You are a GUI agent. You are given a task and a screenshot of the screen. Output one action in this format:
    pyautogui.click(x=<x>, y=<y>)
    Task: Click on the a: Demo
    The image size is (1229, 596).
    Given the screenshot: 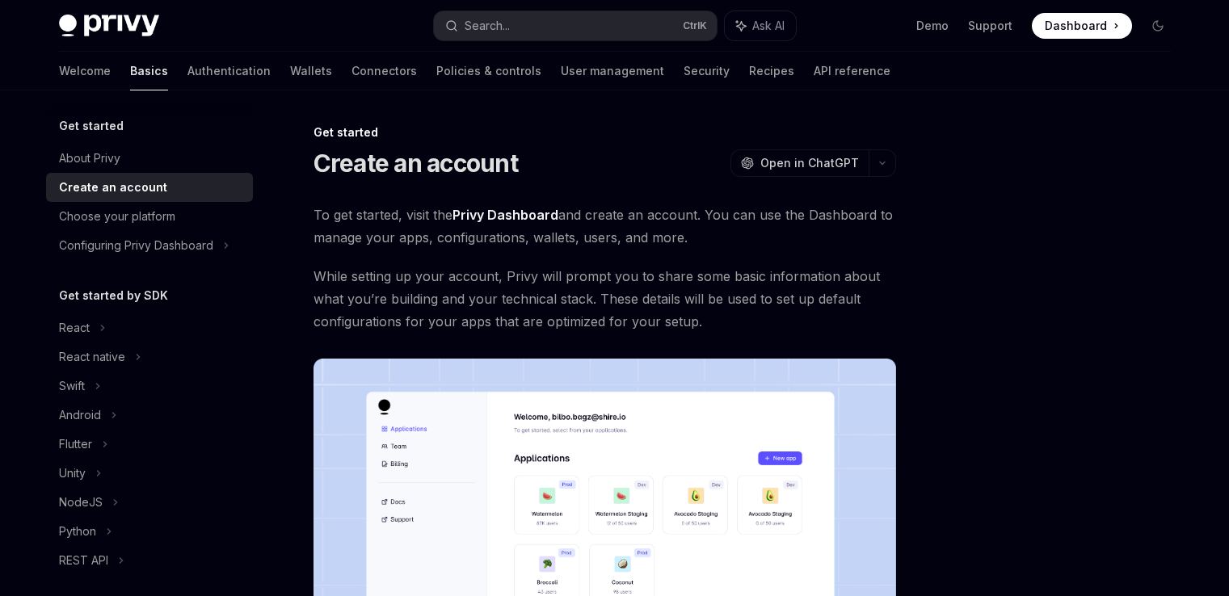 What is the action you would take?
    pyautogui.click(x=932, y=26)
    